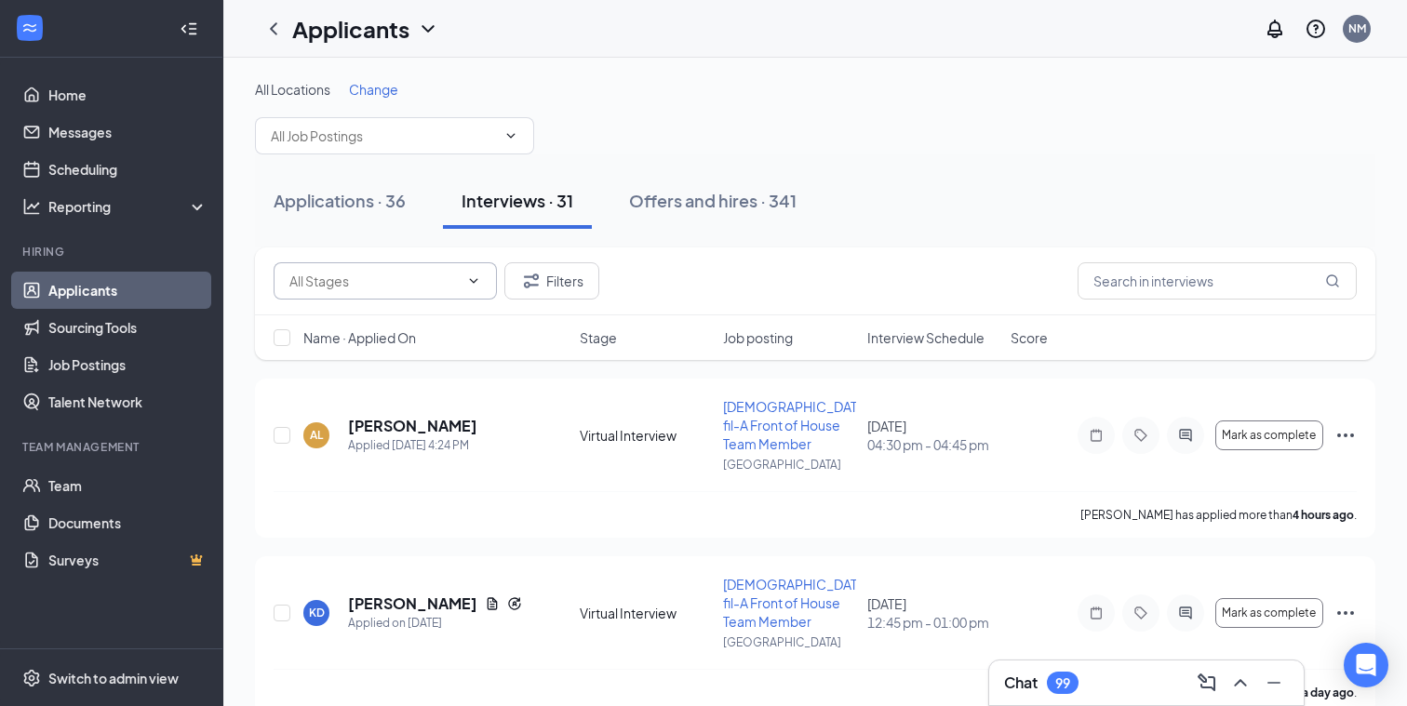  What do you see at coordinates (1021, 683) in the screenshot?
I see `h3: Chat` at bounding box center [1021, 683].